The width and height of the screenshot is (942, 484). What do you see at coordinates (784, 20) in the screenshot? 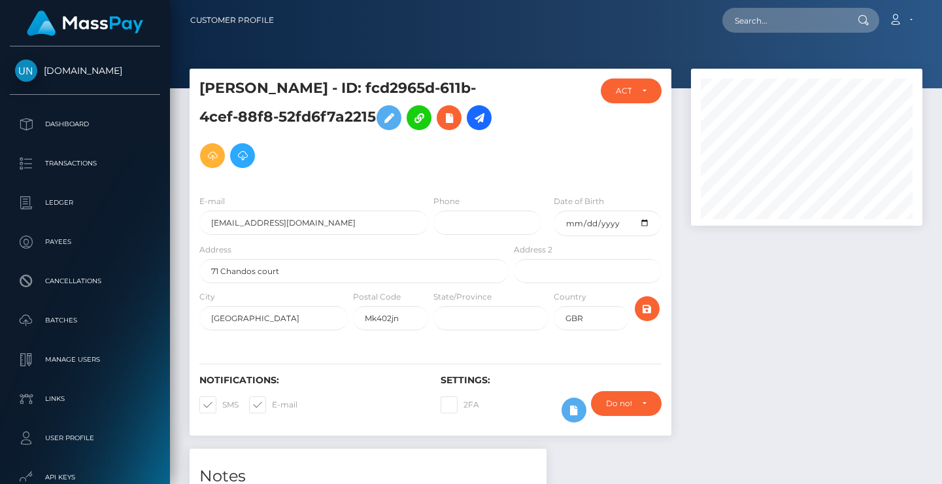
I see `input: Search...` at bounding box center [784, 20].